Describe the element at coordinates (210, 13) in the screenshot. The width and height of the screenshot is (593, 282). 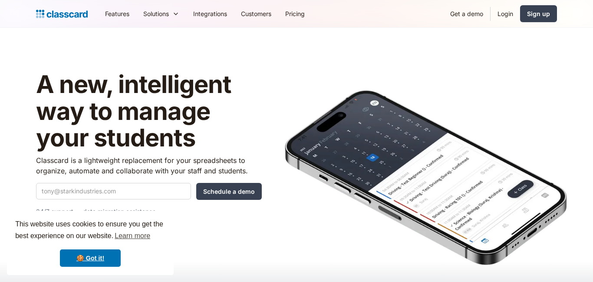
I see `a: Integrations` at that location.